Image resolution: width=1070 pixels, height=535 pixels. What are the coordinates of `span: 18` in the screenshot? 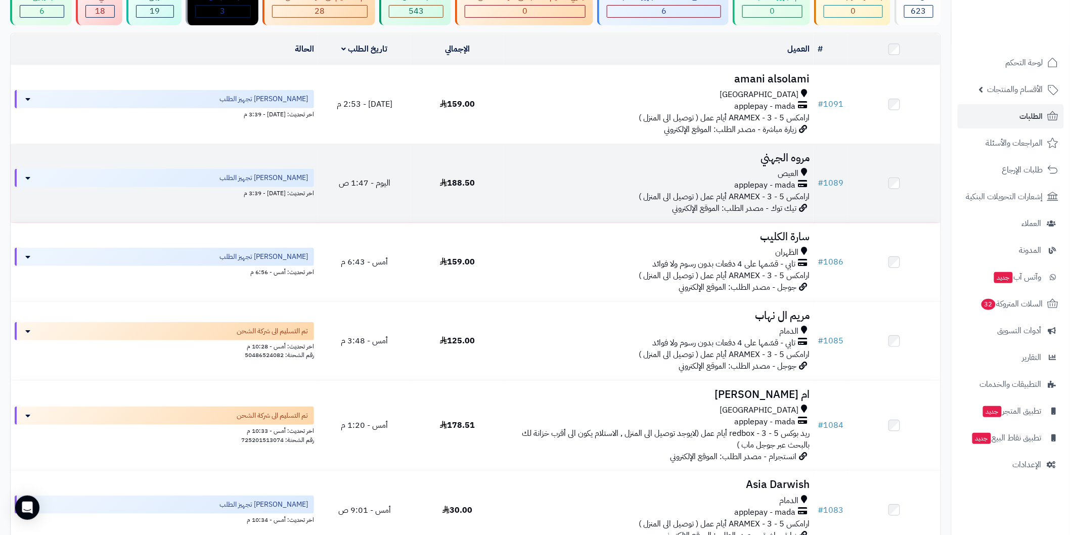 It's located at (100, 11).